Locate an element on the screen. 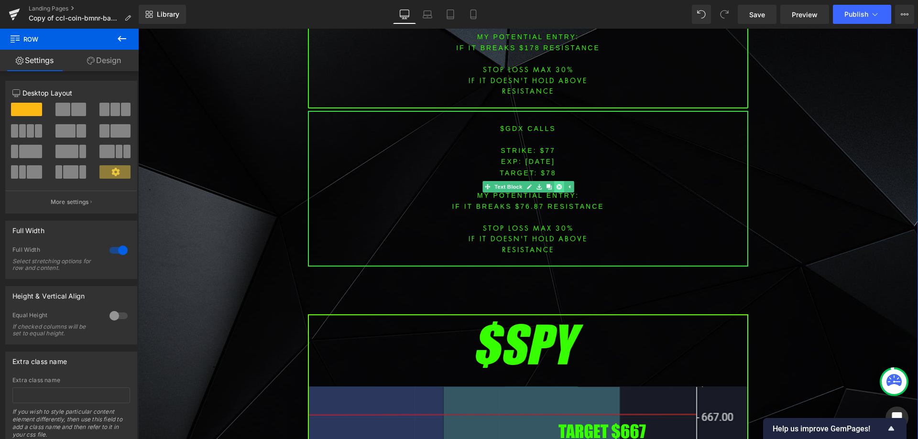 The width and height of the screenshot is (918, 439). span: Copy of ccl-coin-bmnr-baba-gdx-spy is located at coordinates (75, 18).